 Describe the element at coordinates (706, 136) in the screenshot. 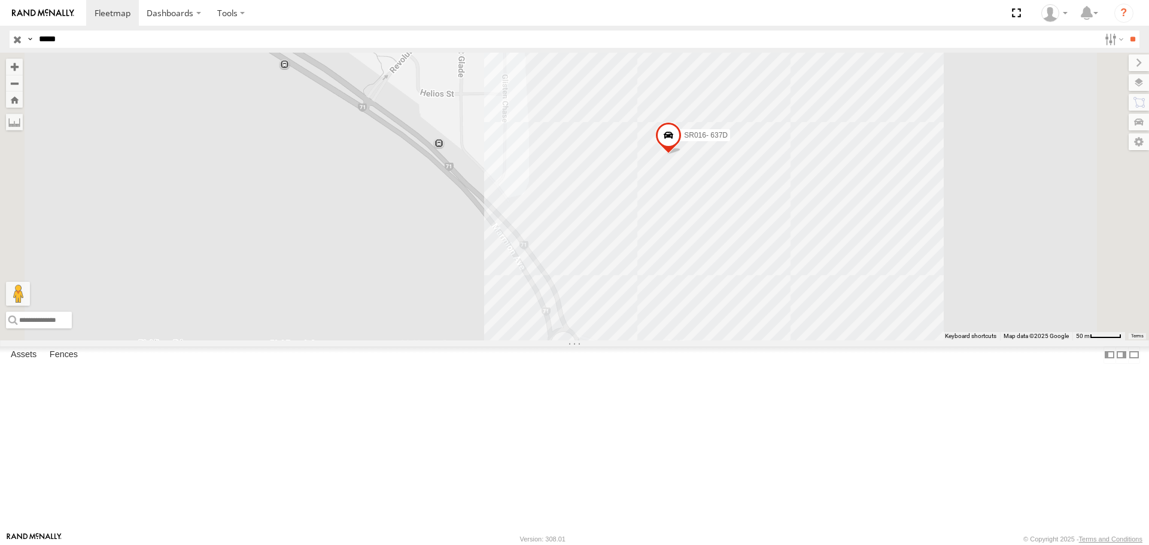

I see `span: SR016- 637D` at that location.